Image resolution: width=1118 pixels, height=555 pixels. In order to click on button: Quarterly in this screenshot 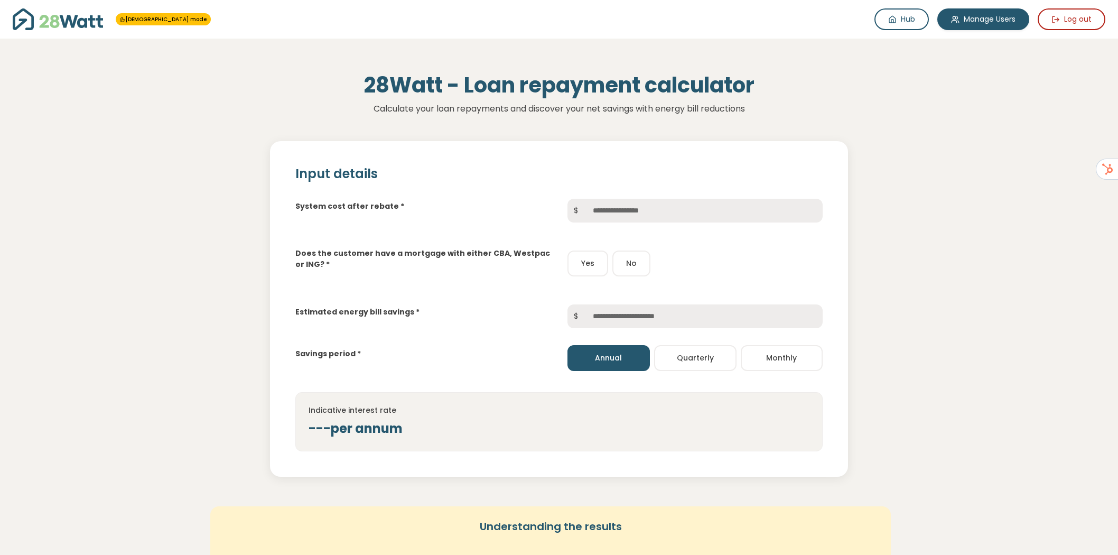, I will do `click(695, 358)`.